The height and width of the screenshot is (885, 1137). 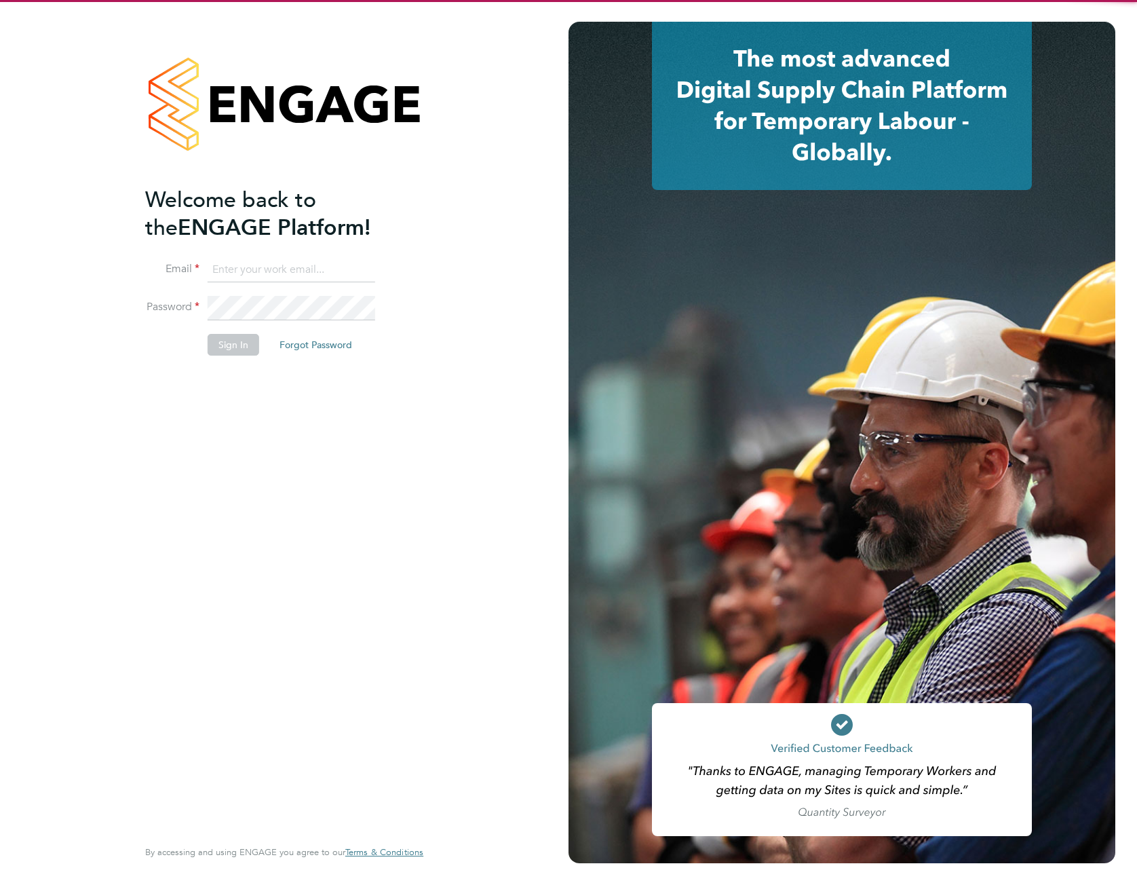 I want to click on h2: ENGAGE Platform!, so click(x=278, y=214).